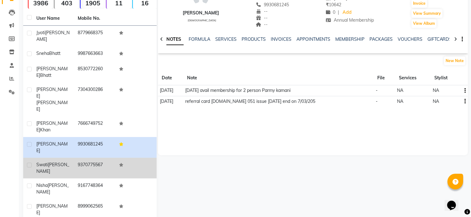 The image size is (471, 217). I want to click on a: APPOINTMENTS, so click(314, 39).